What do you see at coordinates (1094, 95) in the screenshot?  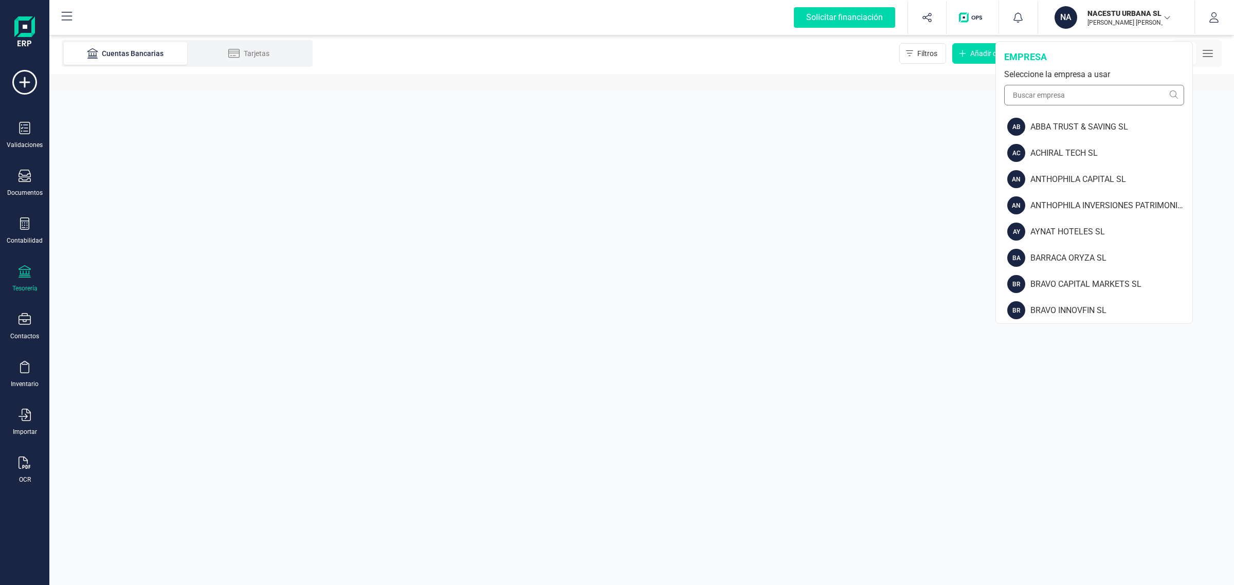 I see `input: Buscar empresa` at bounding box center [1094, 95].